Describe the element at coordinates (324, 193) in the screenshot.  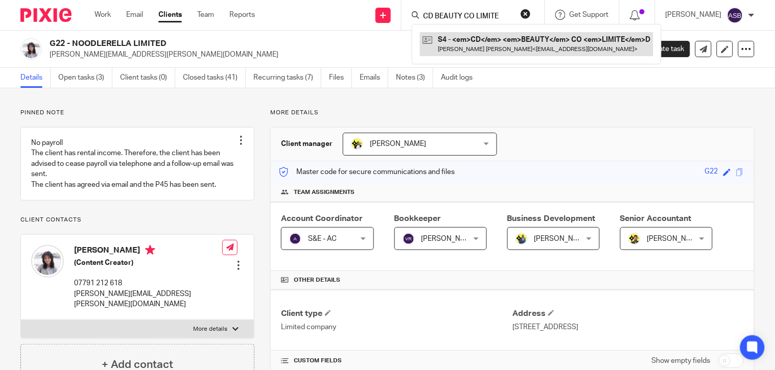
I see `span: Team assignments` at that location.